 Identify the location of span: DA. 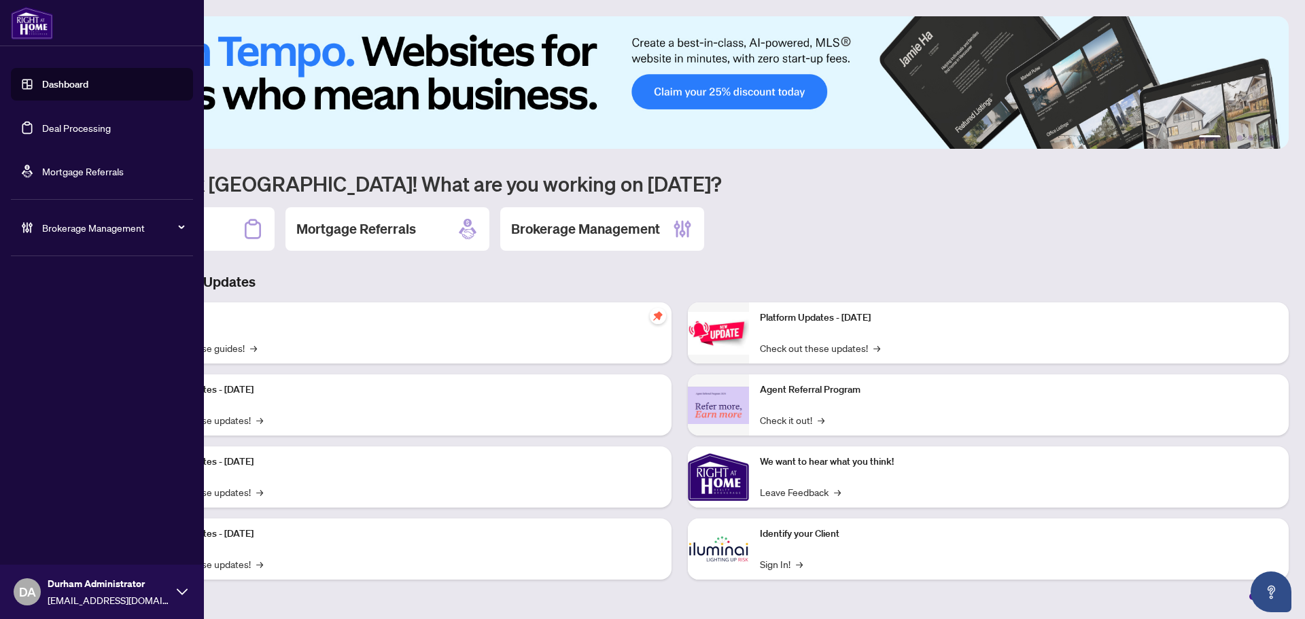
(27, 592).